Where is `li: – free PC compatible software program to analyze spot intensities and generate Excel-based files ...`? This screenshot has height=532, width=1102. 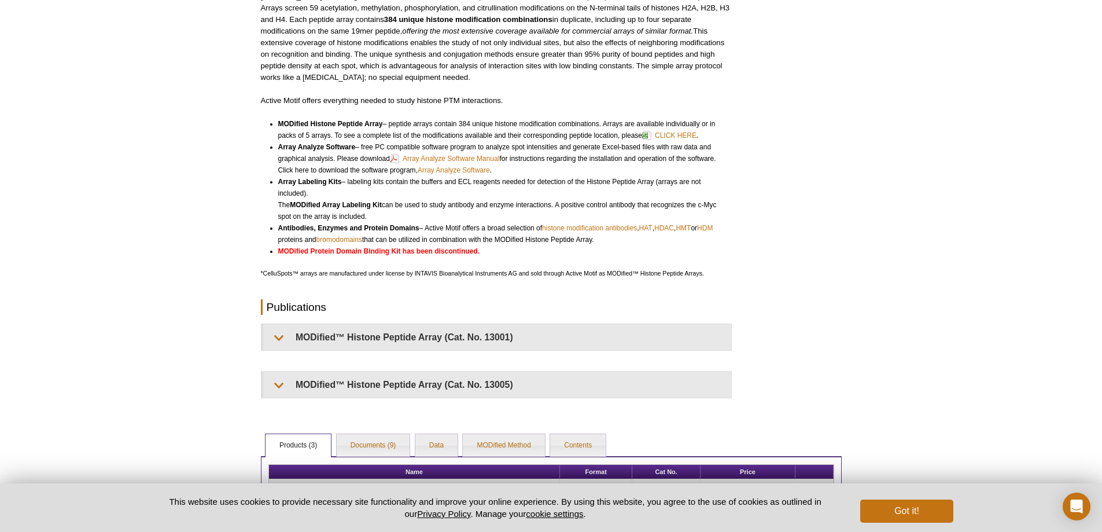 li: – free PC compatible software program to analyze spot intensities and generate Excel-based files ... is located at coordinates (500, 159).